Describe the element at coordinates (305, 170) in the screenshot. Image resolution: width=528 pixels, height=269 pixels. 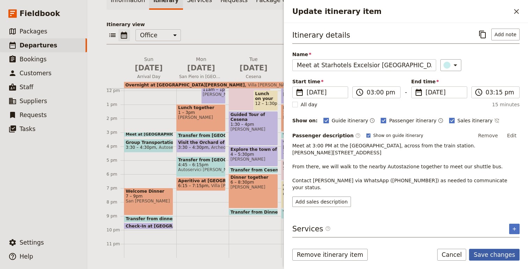
I see `div: Free time5 – 6:30pm` at that location.